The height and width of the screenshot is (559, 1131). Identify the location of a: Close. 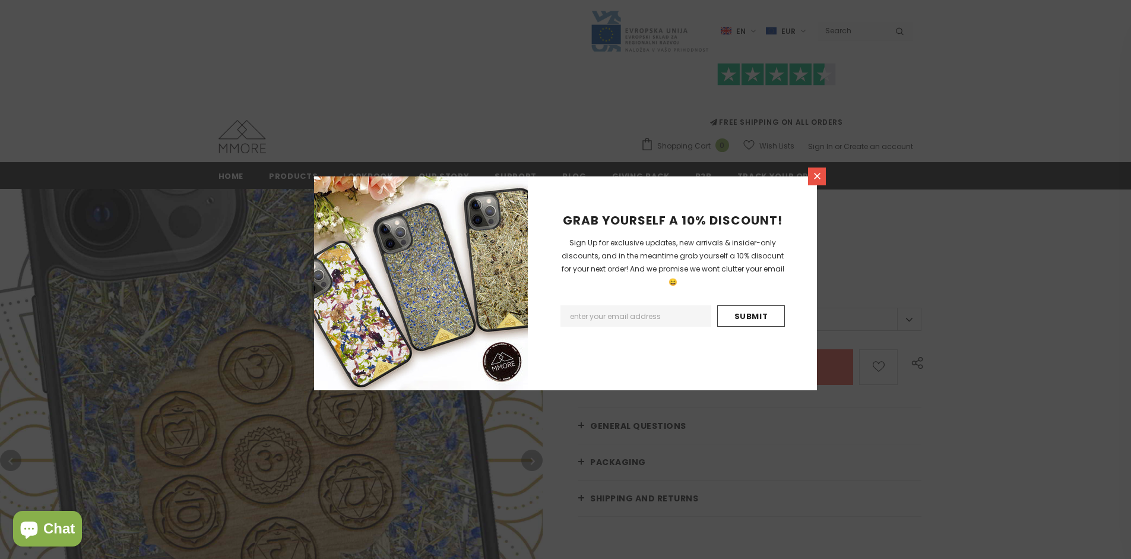
(817, 176).